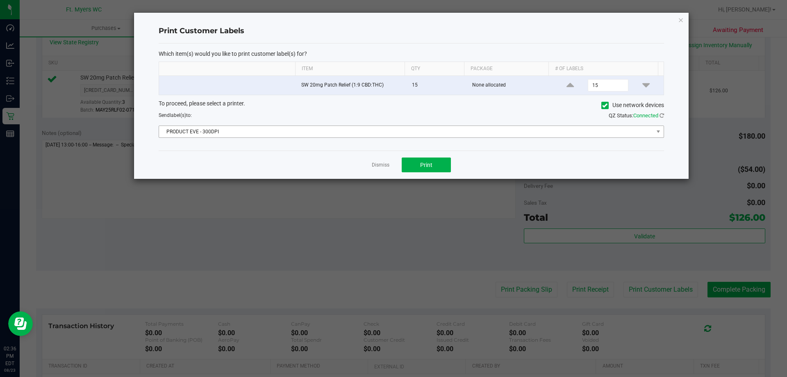  Describe the element at coordinates (636, 115) in the screenshot. I see `span: QZ Status:` at that location.